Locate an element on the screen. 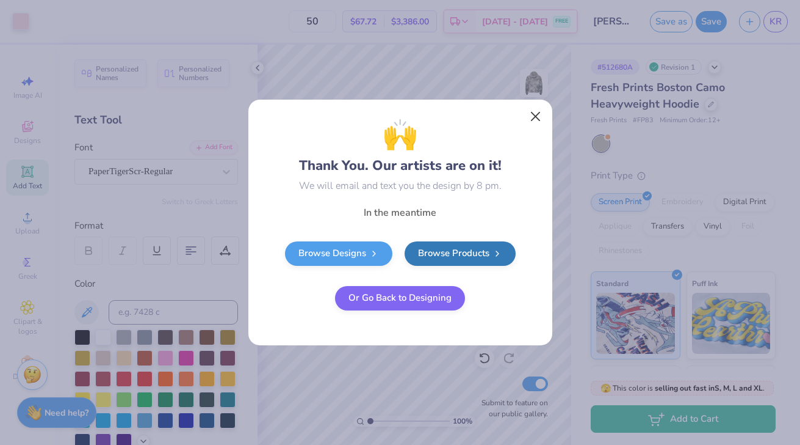 This screenshot has height=445, width=800. div: Thank You. Our artists are on it! is located at coordinates (401, 145).